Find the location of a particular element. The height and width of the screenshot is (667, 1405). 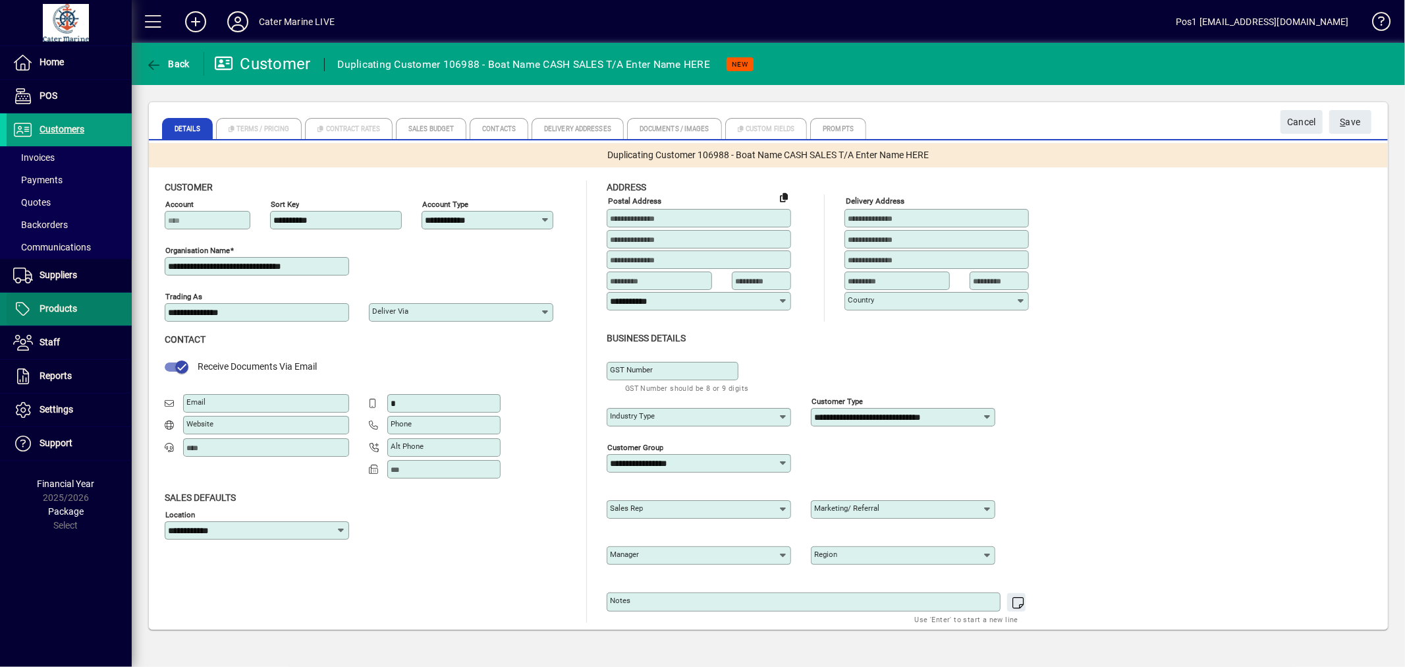

mat-label: Email is located at coordinates (196, 402).